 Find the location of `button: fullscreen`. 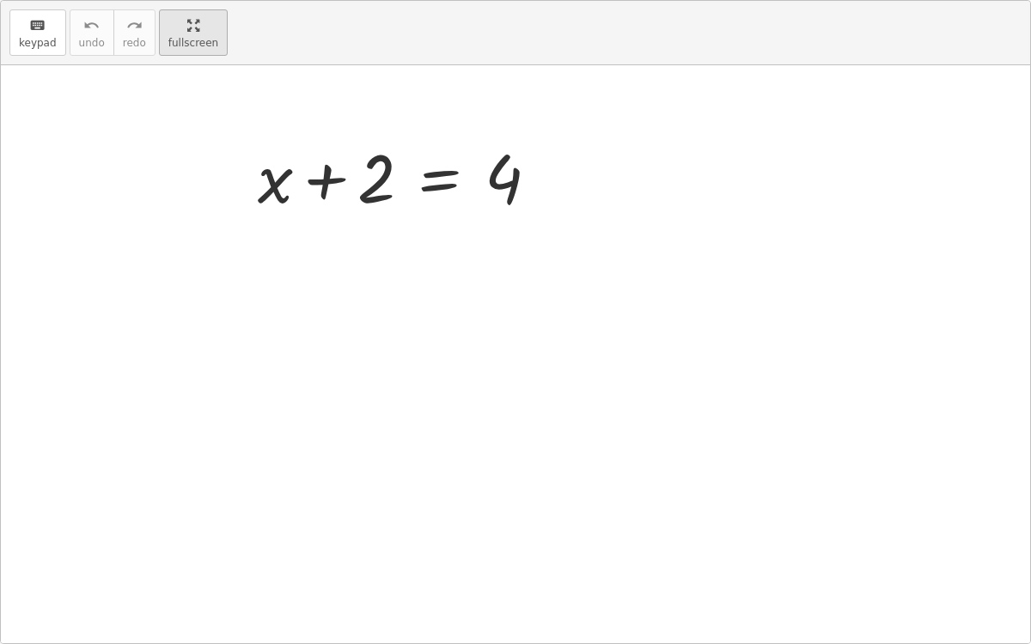

button: fullscreen is located at coordinates (193, 33).